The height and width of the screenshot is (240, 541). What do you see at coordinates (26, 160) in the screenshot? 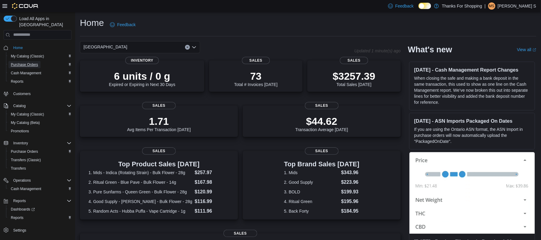
I see `a: Transfers (Classic)` at bounding box center [26, 160].